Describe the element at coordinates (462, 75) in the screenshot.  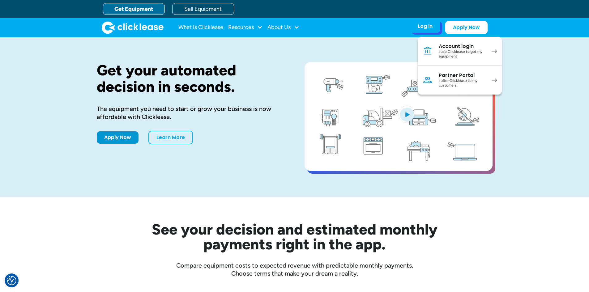
I see `div: Partner Portal` at that location.